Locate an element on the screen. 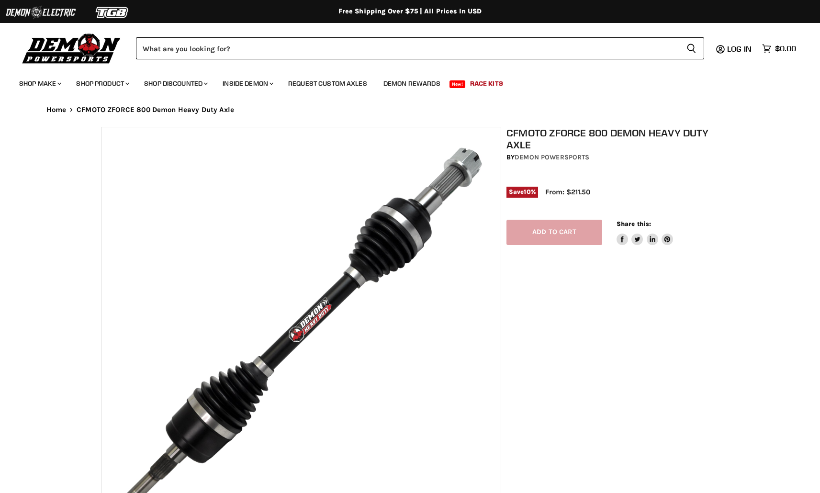  a: Home is located at coordinates (57, 110).